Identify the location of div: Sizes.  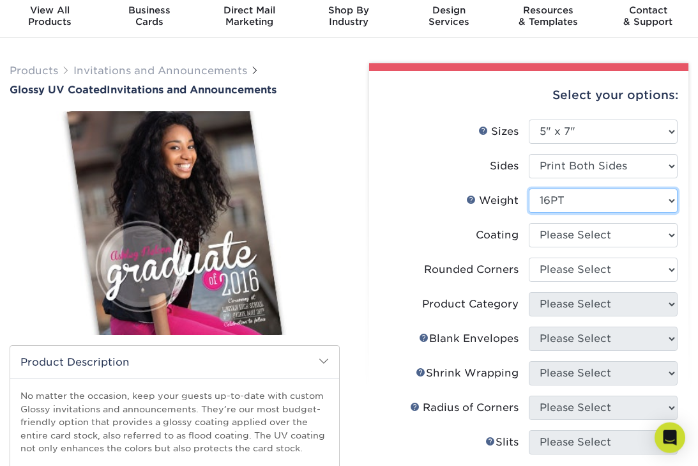
(498, 132).